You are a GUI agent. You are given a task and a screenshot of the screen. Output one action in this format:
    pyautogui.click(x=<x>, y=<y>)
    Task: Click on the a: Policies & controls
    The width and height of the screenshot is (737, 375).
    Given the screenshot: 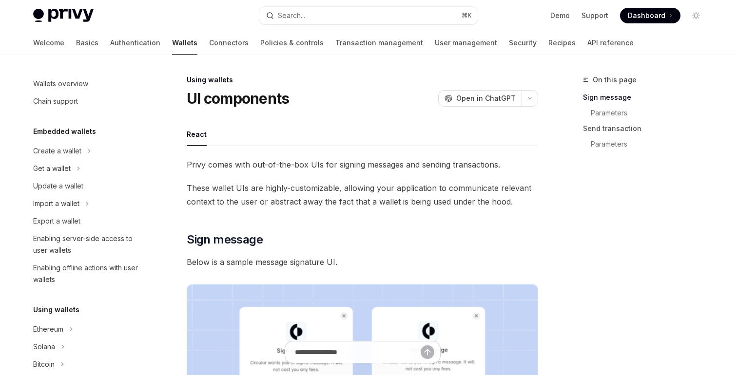 What is the action you would take?
    pyautogui.click(x=292, y=43)
    